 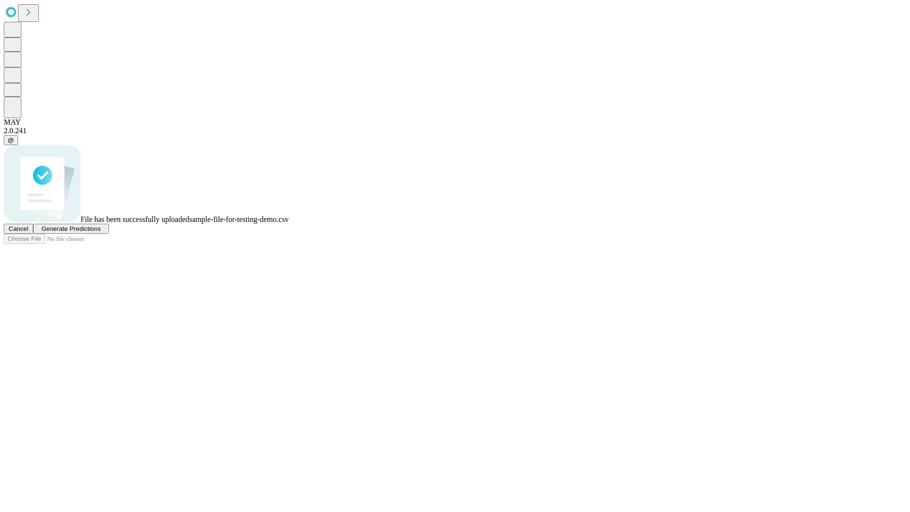 I want to click on span: sample-file-for-testing-demo.csv, so click(x=239, y=219).